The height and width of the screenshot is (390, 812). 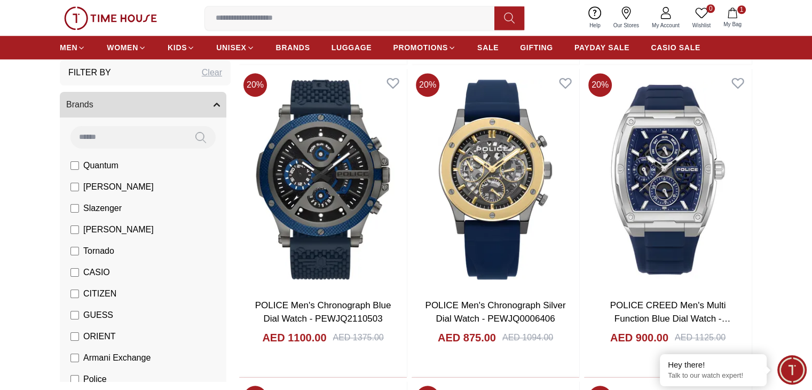 What do you see at coordinates (75, 272) in the screenshot?
I see `input: CASIO` at bounding box center [75, 272].